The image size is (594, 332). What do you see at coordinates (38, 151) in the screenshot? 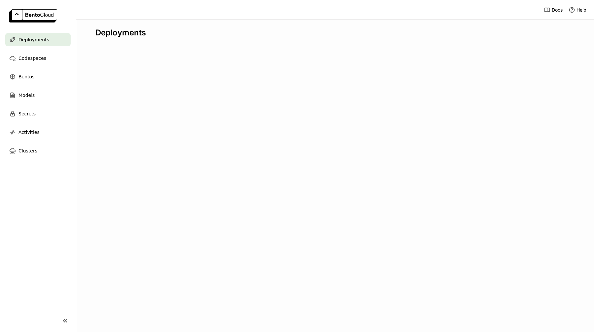
I see `a: Clusters` at bounding box center [38, 151].